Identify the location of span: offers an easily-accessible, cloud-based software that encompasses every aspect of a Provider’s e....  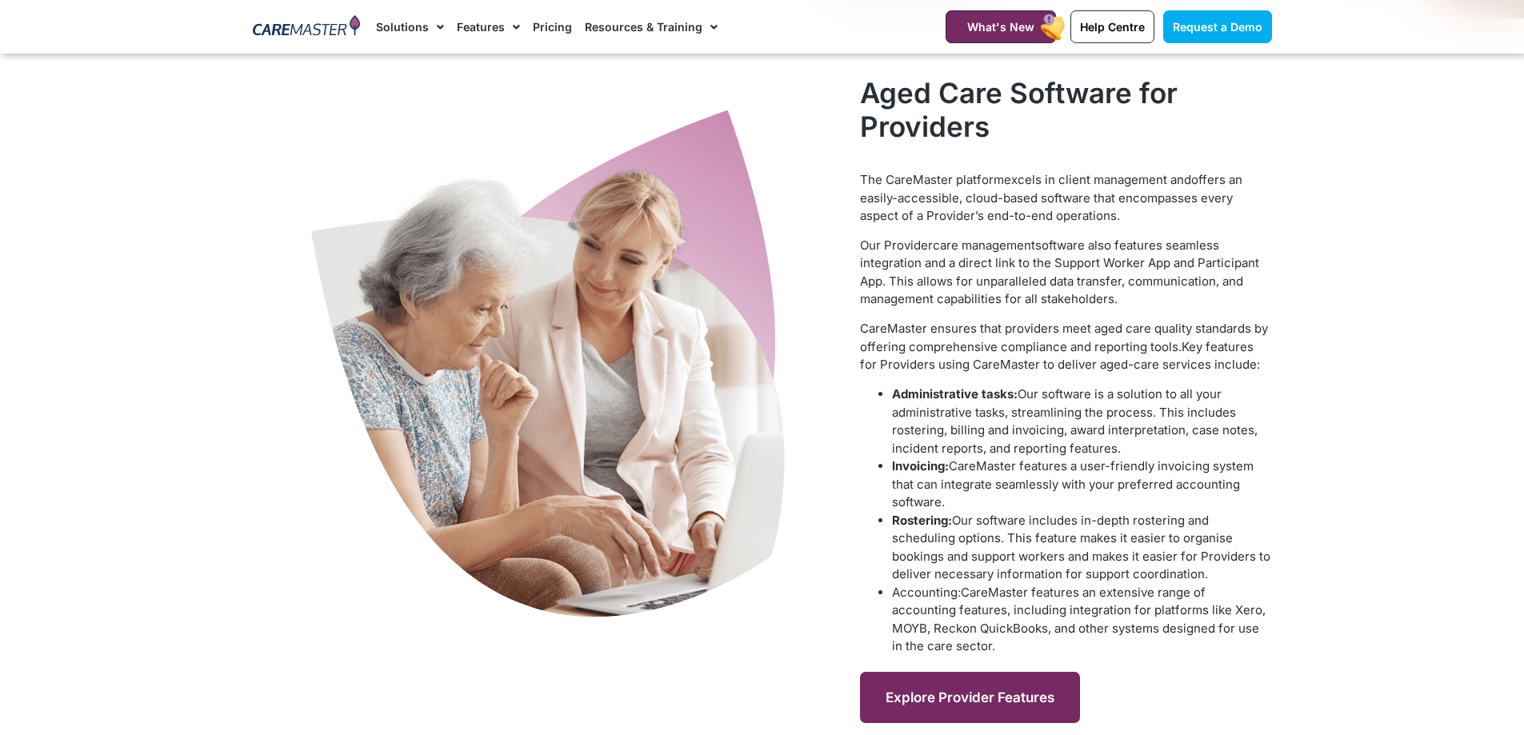
(1051, 198).